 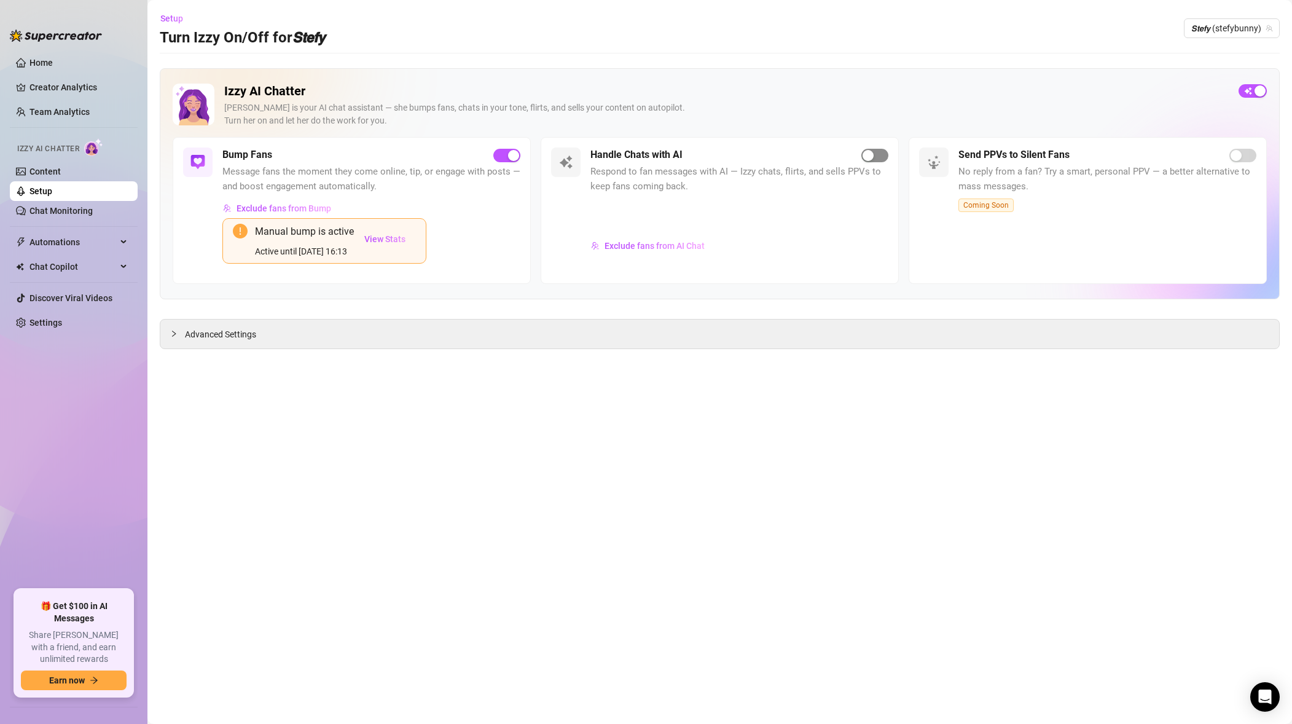 I want to click on span: Setup, so click(x=171, y=18).